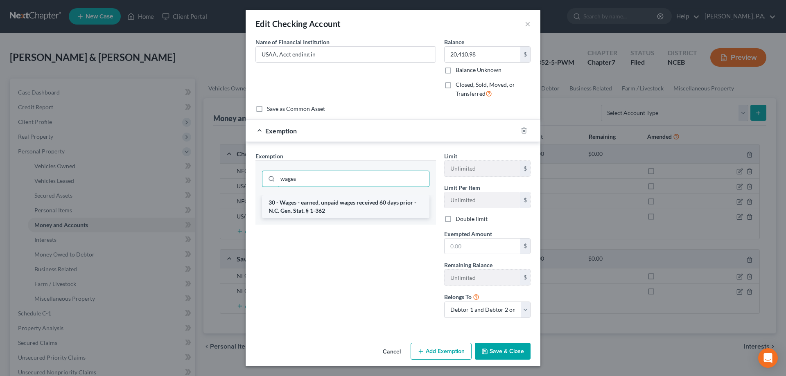 This screenshot has height=376, width=786. Describe the element at coordinates (479, 70) in the screenshot. I see `label: Balance Unknown` at that location.